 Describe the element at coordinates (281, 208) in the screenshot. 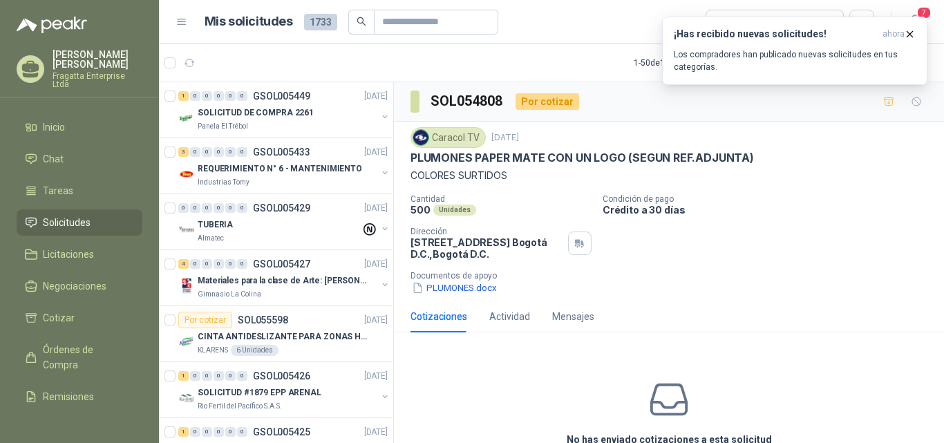

I see `p: GSOL005429` at that location.